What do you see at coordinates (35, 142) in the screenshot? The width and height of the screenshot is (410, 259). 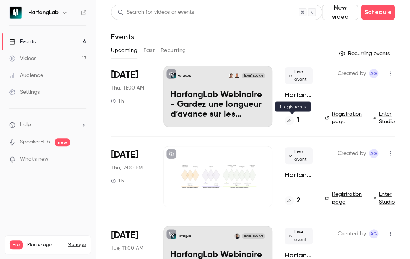 I see `a: SpeakerHub` at bounding box center [35, 142].